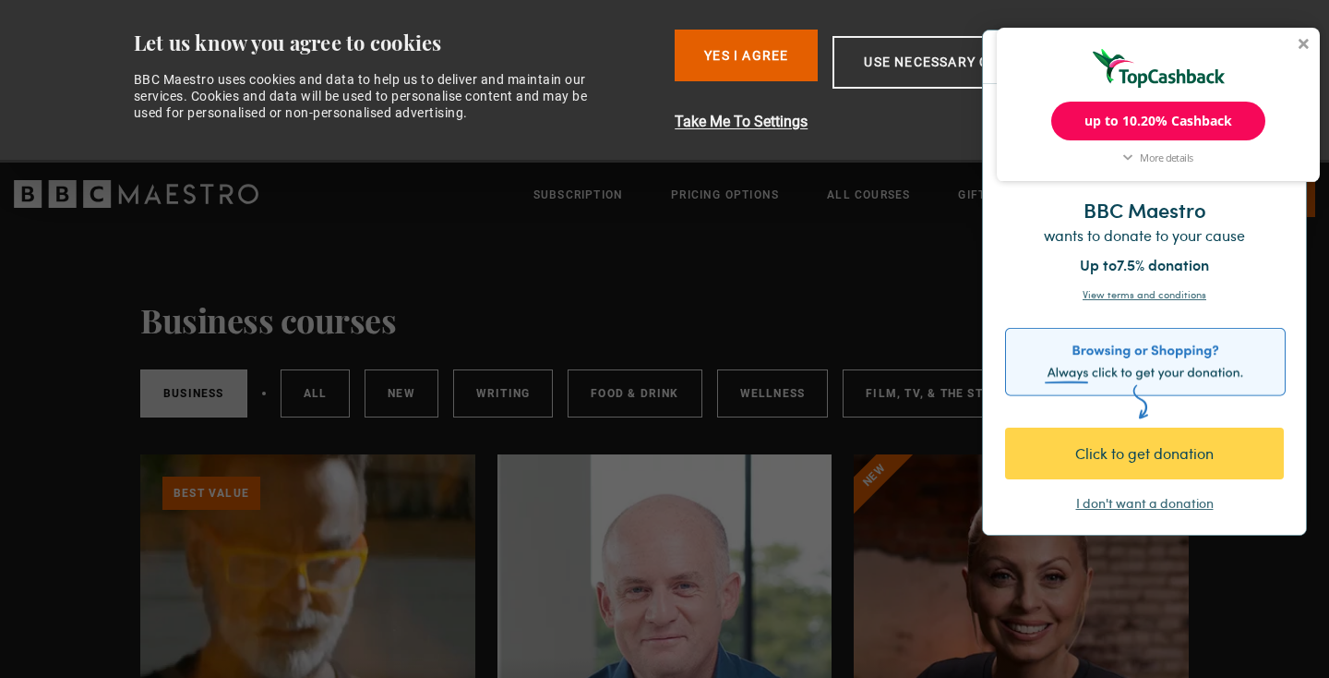 The height and width of the screenshot is (678, 1329). I want to click on a: All Courses, so click(869, 195).